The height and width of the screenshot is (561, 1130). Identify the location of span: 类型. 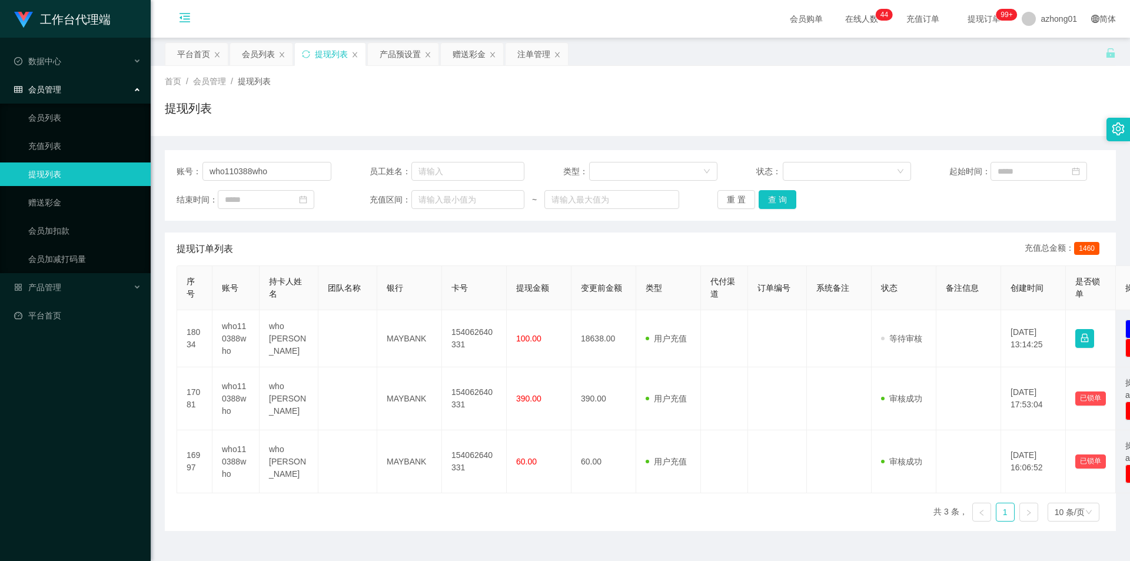
(654, 288).